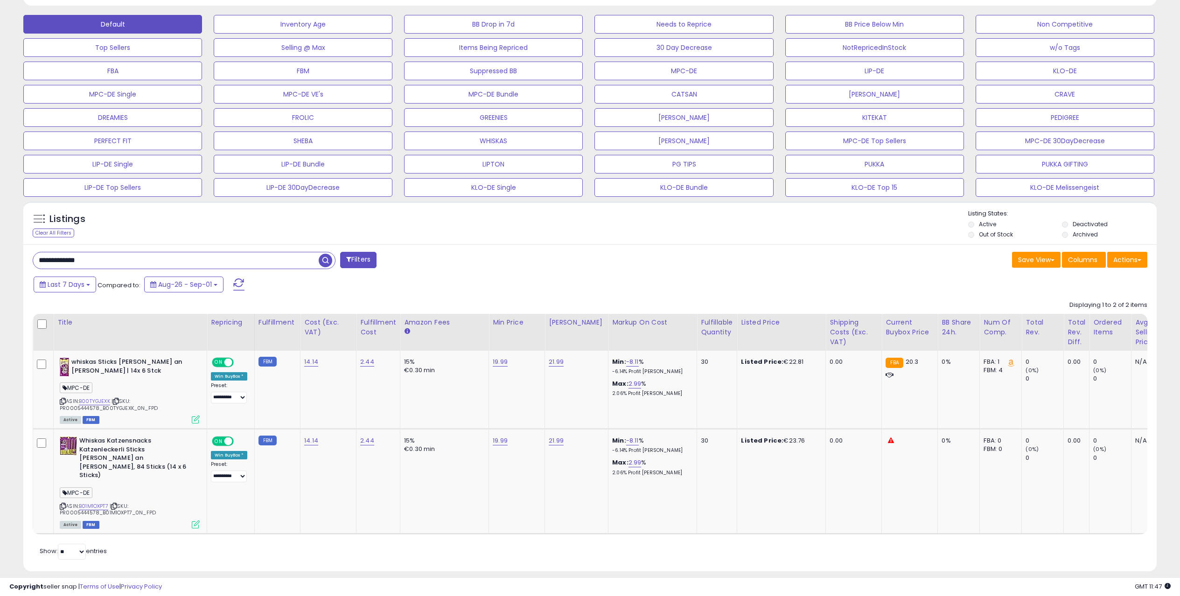  Describe the element at coordinates (73, 551) in the screenshot. I see `span: Show: entries` at that location.